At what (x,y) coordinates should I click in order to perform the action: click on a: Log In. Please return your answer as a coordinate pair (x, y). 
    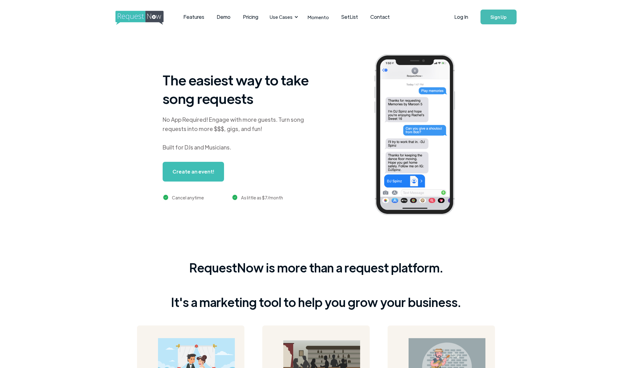
    Looking at the image, I should click on (461, 17).